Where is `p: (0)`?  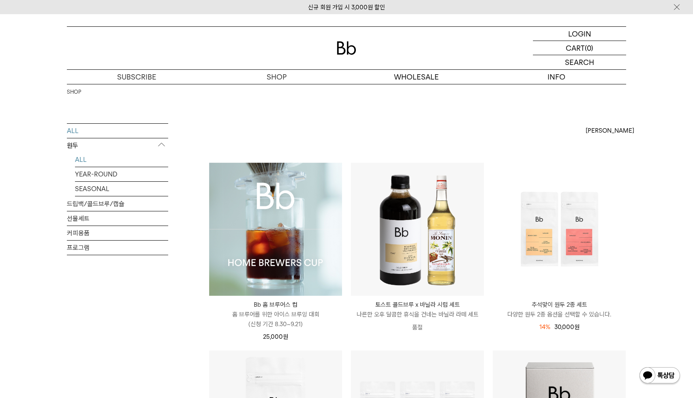
p: (0) is located at coordinates (589, 48).